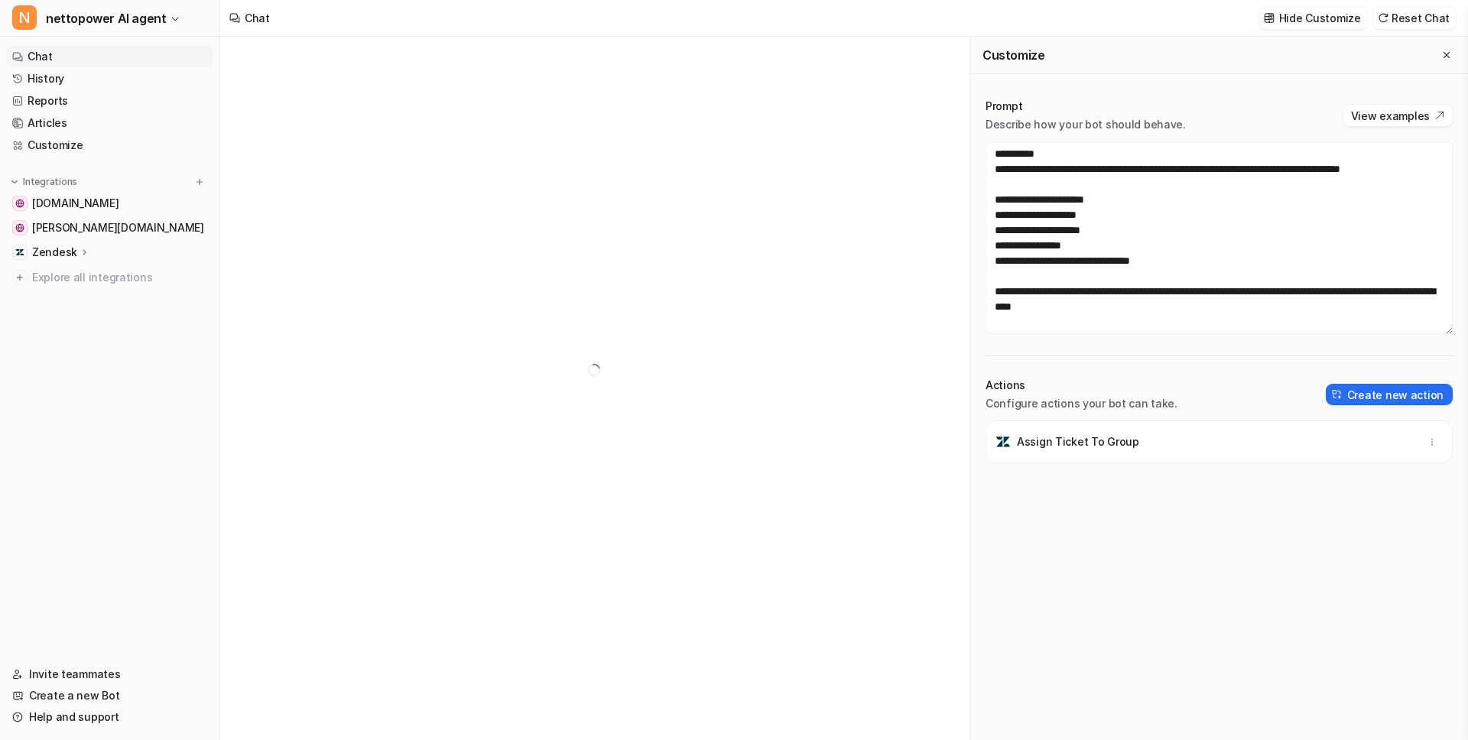  I want to click on img: create-action-icon.svg, so click(1338, 395).